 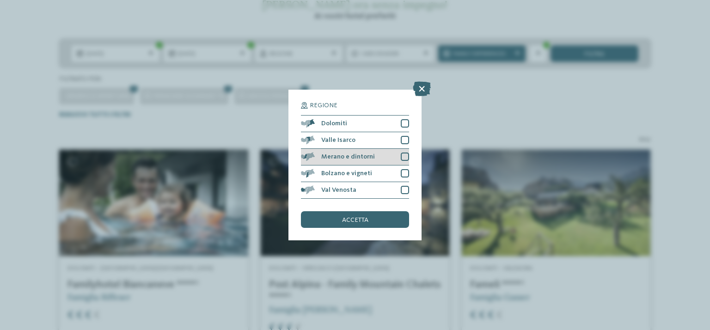 I want to click on span: accetta, so click(x=355, y=220).